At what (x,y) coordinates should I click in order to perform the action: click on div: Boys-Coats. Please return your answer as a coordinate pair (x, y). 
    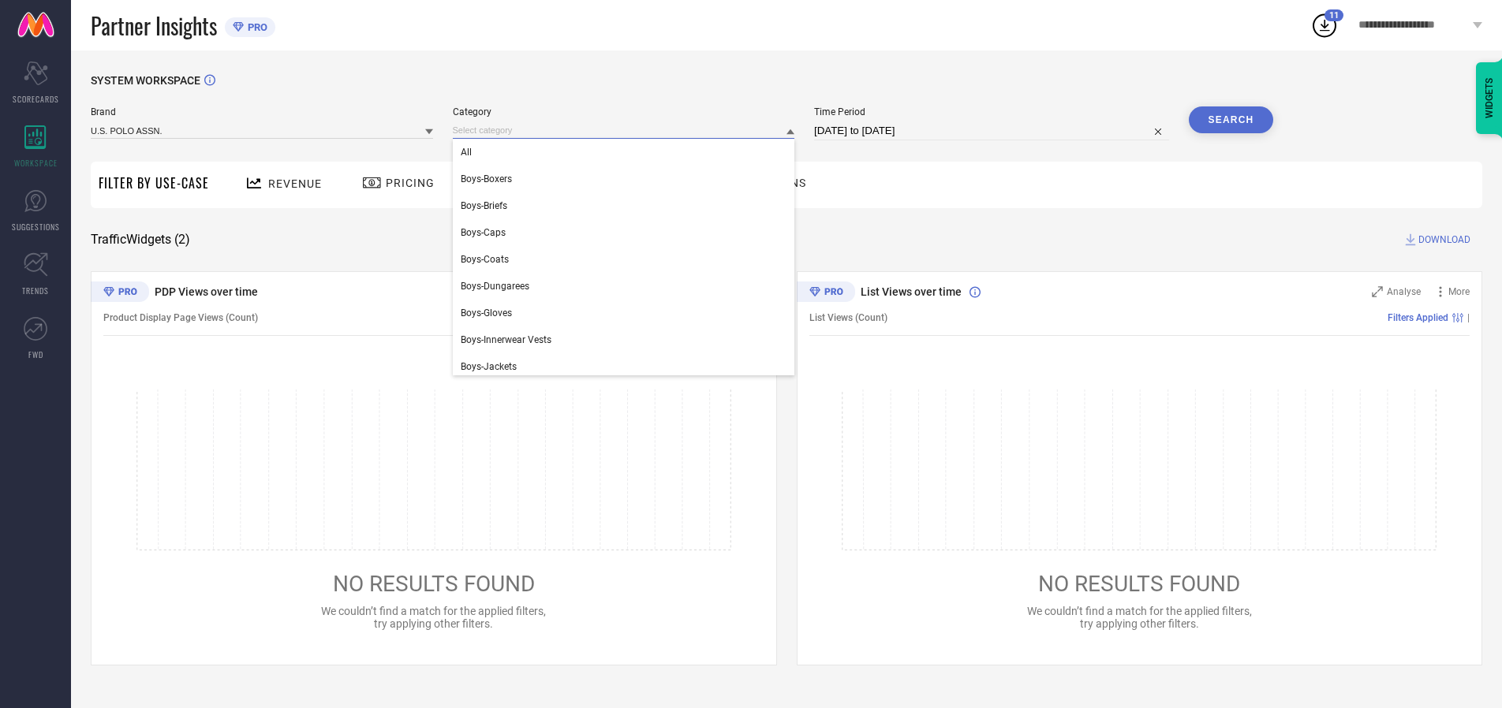
    Looking at the image, I should click on (624, 260).